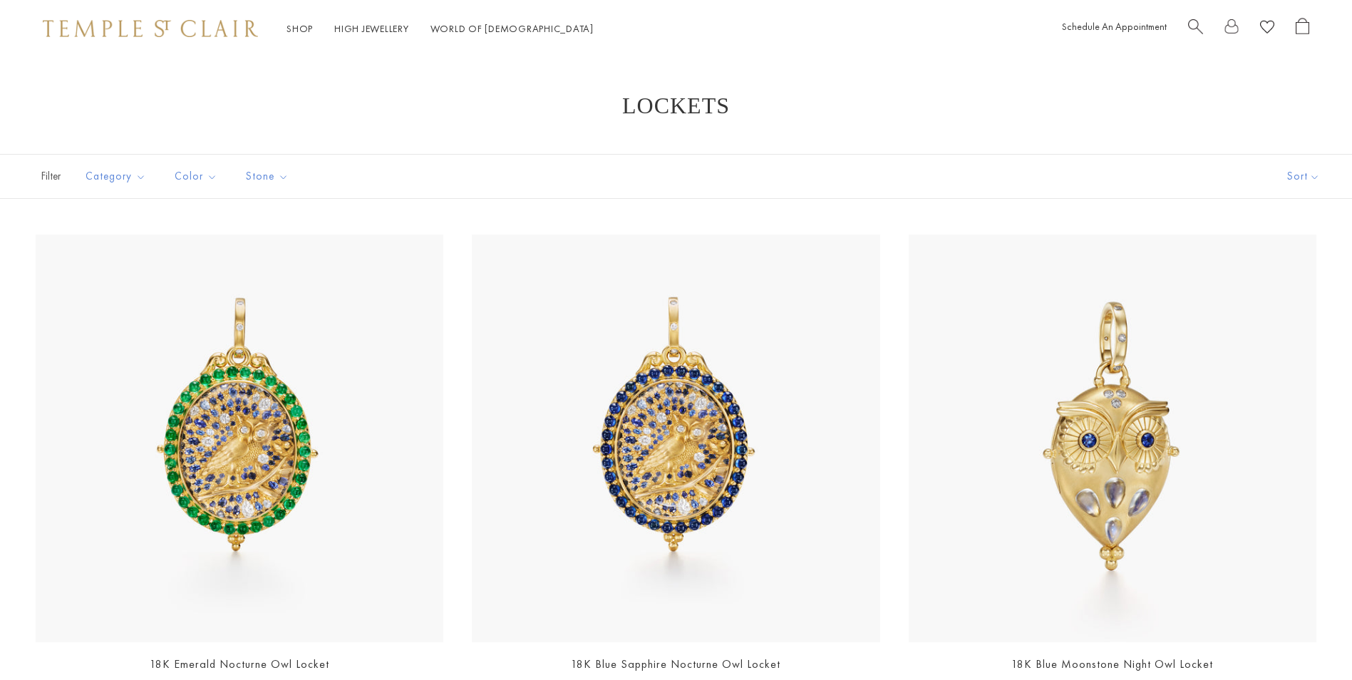 This screenshot has width=1352, height=680. I want to click on a: Schedule An Appointment, so click(1114, 26).